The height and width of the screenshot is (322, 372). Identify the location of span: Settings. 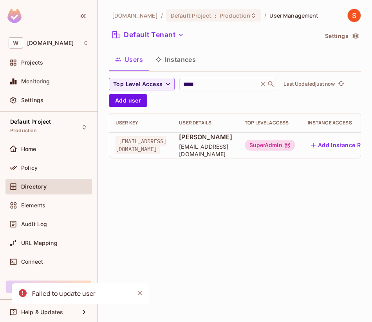
(32, 100).